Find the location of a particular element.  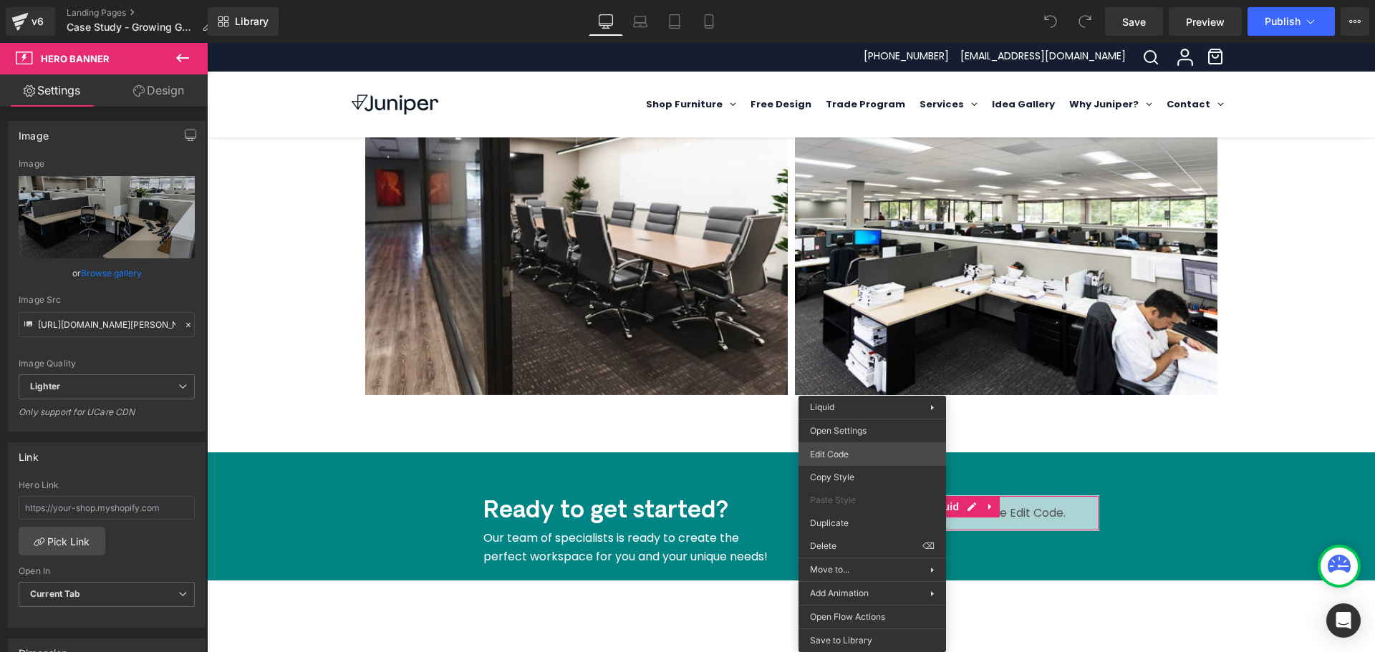

a: New Library is located at coordinates (243, 21).